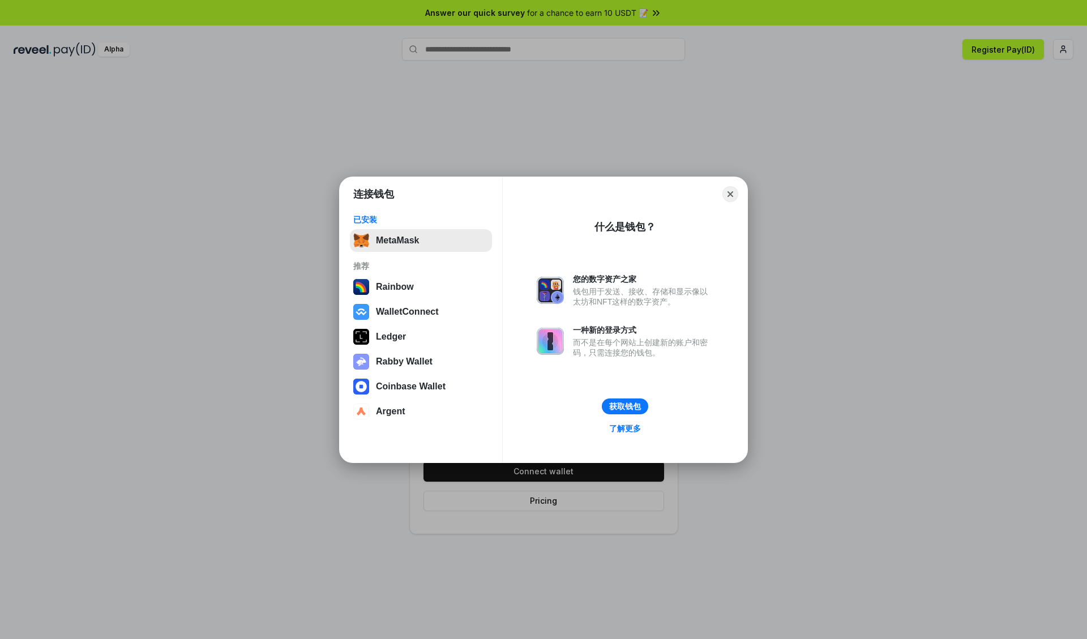  What do you see at coordinates (374, 194) in the screenshot?
I see `h1: 连接钱包` at bounding box center [374, 194].